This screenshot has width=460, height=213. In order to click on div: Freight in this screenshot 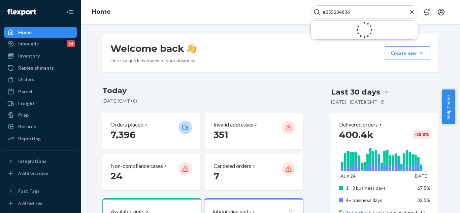, I will do `click(26, 104)`.